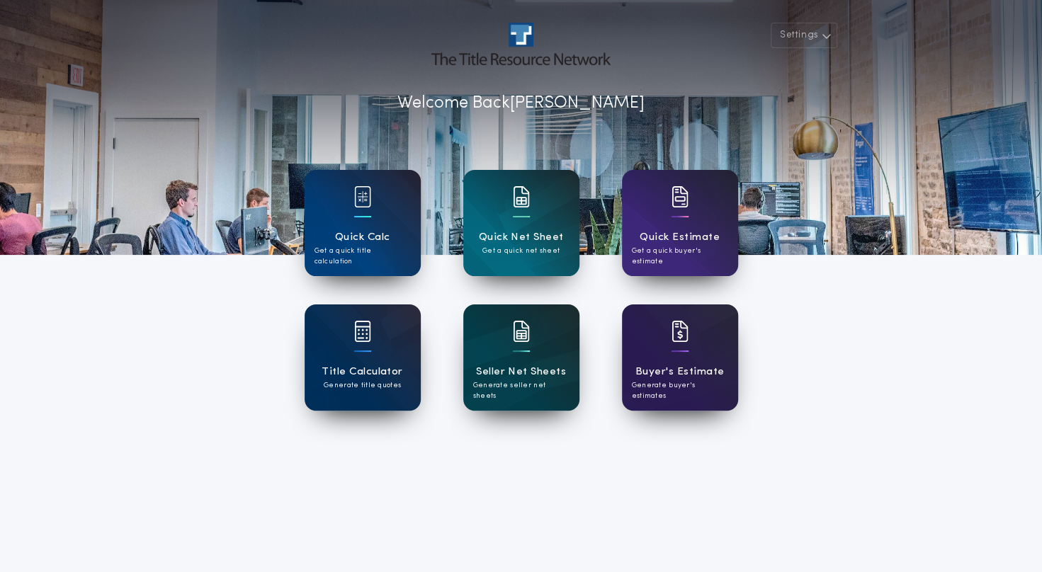  I want to click on h1: Seller Net Sheets, so click(521, 372).